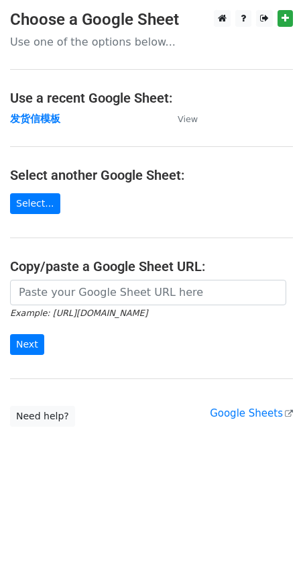 The image size is (303, 573). Describe the element at coordinates (35, 119) in the screenshot. I see `a: 发货信模板` at that location.